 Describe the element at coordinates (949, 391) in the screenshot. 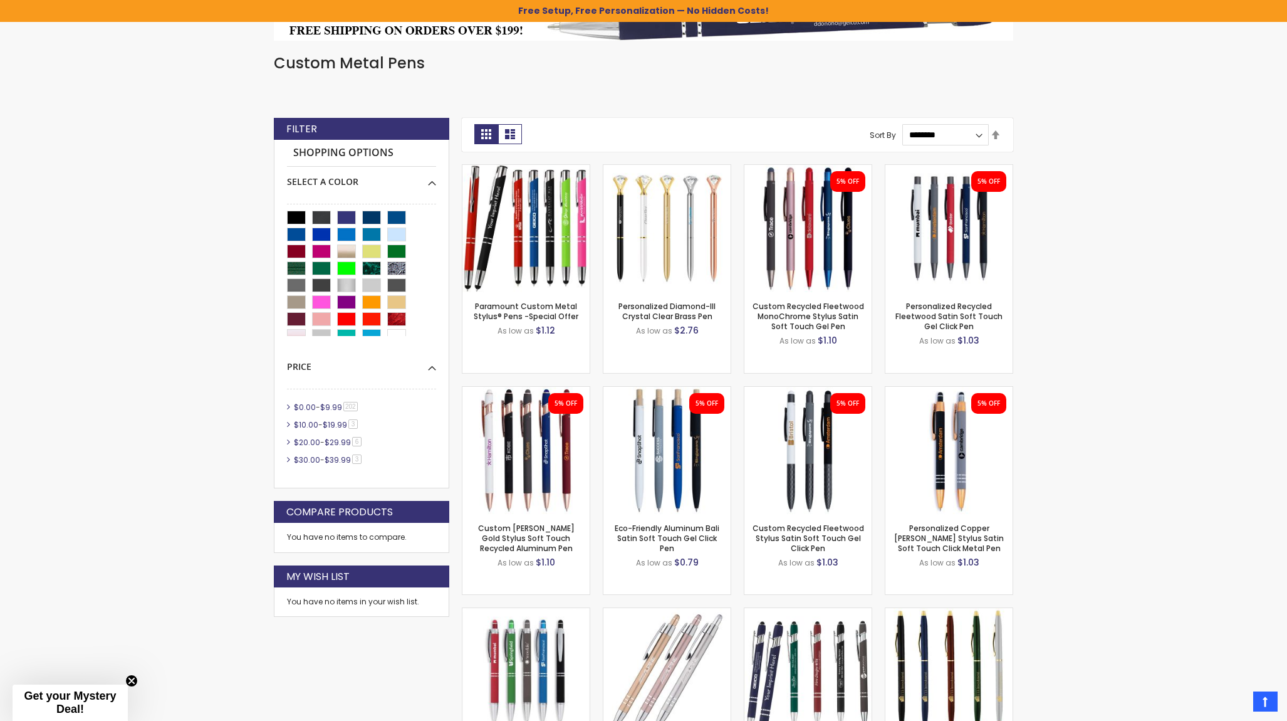

I see `a: Personalized Copper Penny Stylus Satin Soft Touch Click Metal Pen` at that location.